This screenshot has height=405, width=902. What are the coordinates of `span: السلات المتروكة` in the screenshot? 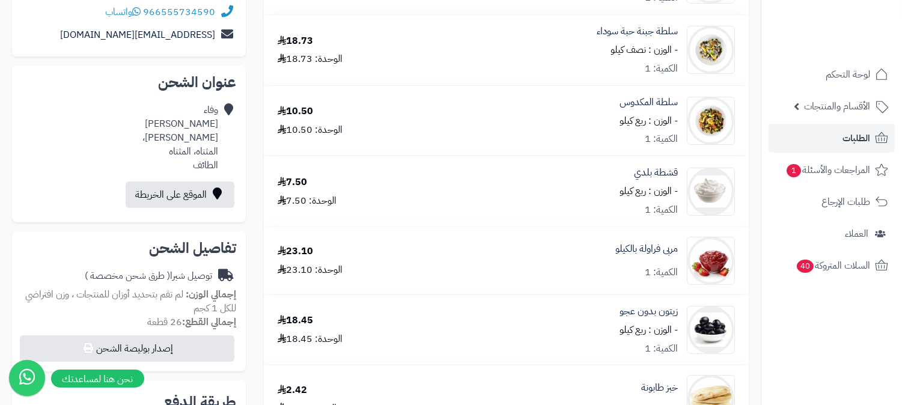 It's located at (833, 266).